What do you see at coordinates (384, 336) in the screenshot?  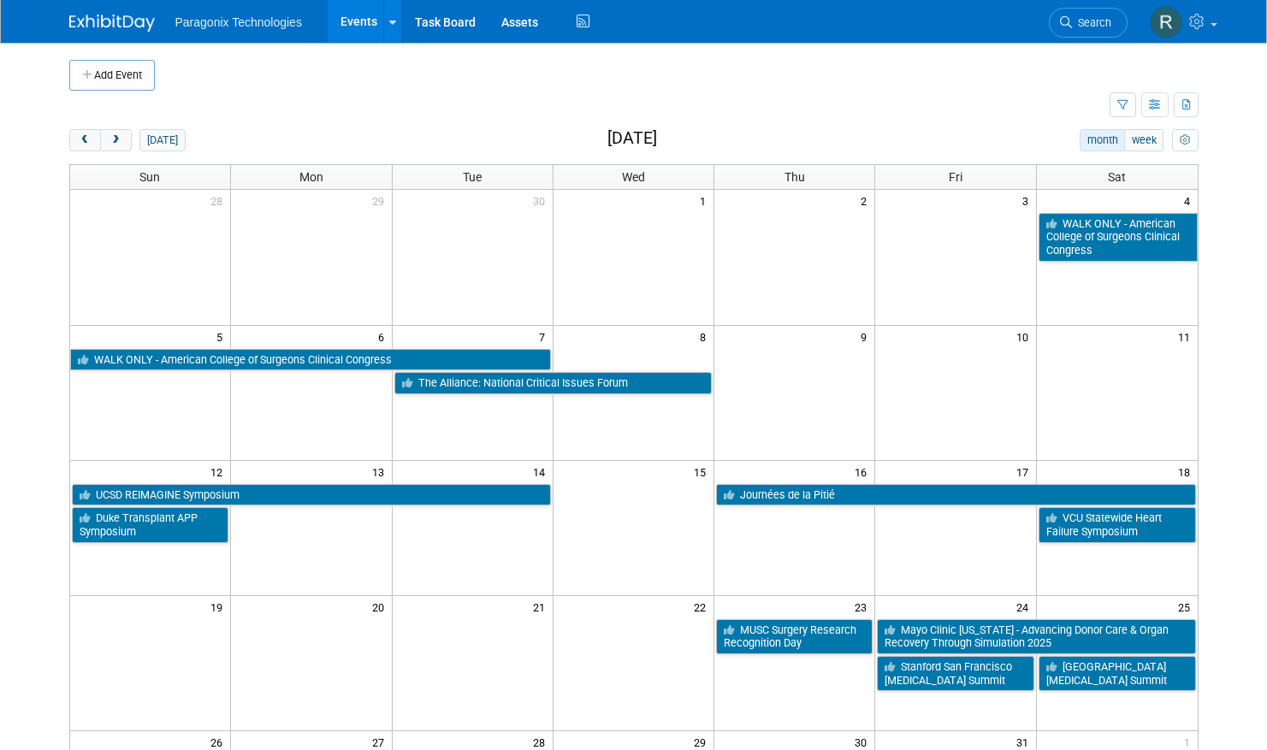 I see `span: 6` at bounding box center [384, 336].